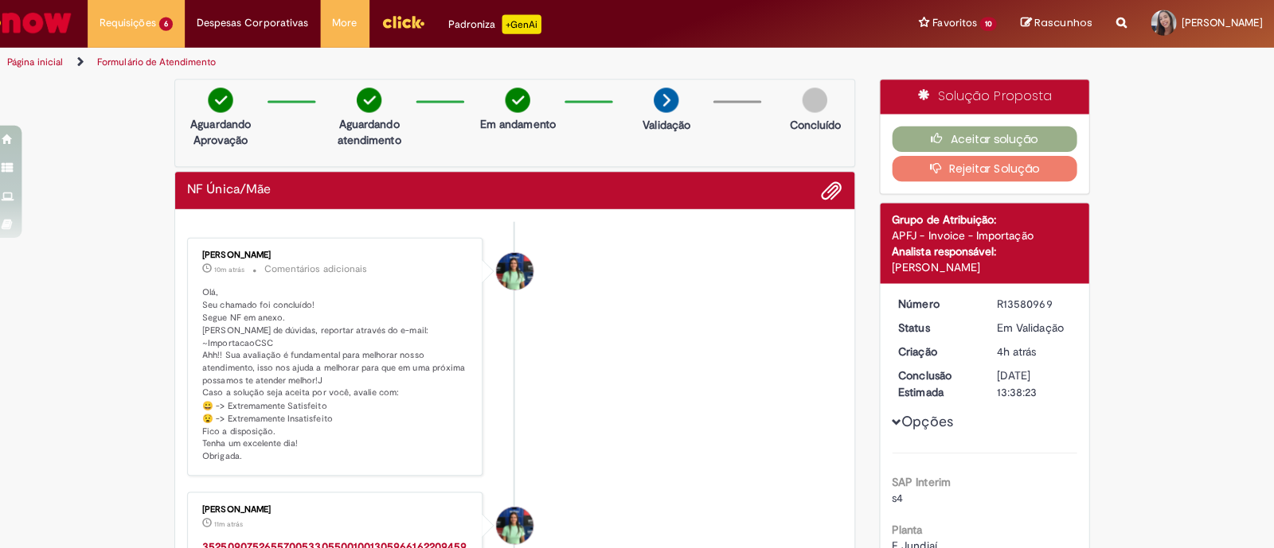 This screenshot has height=548, width=1274. I want to click on span: 6, so click(174, 25).